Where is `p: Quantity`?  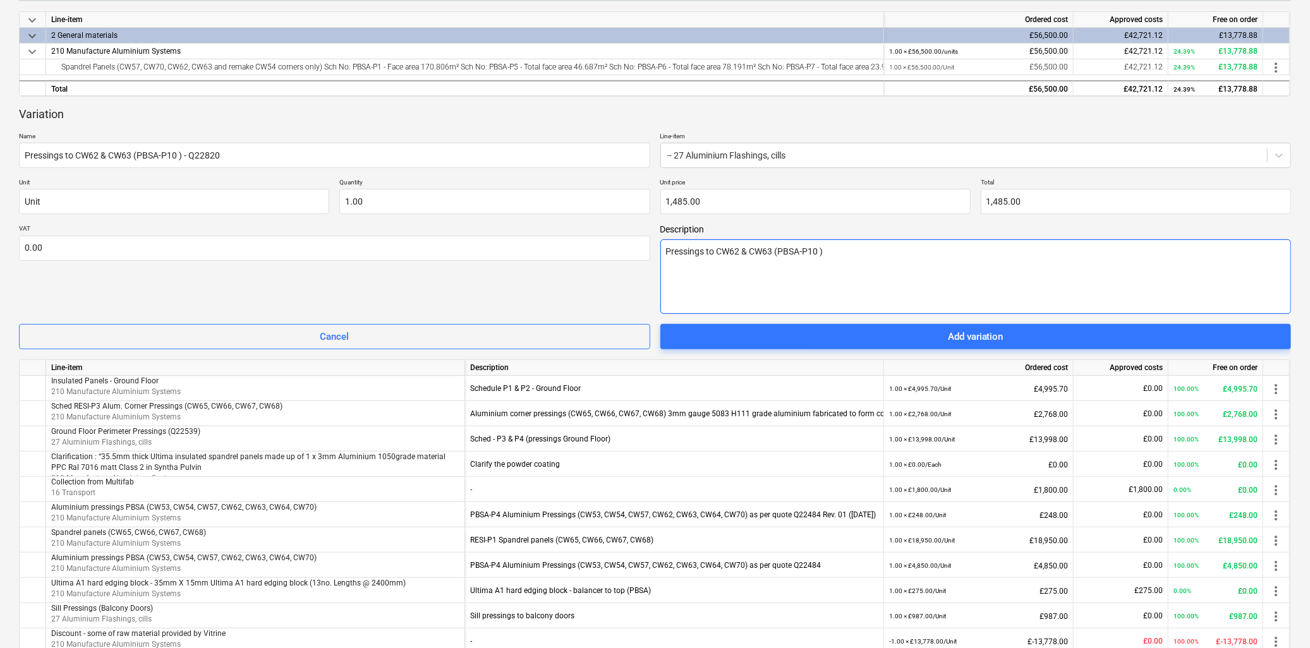 p: Quantity is located at coordinates (494, 183).